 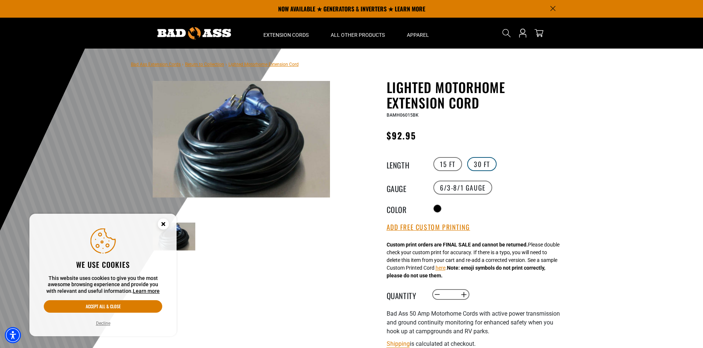 I want to click on summary: All Other Products, so click(x=357, y=33).